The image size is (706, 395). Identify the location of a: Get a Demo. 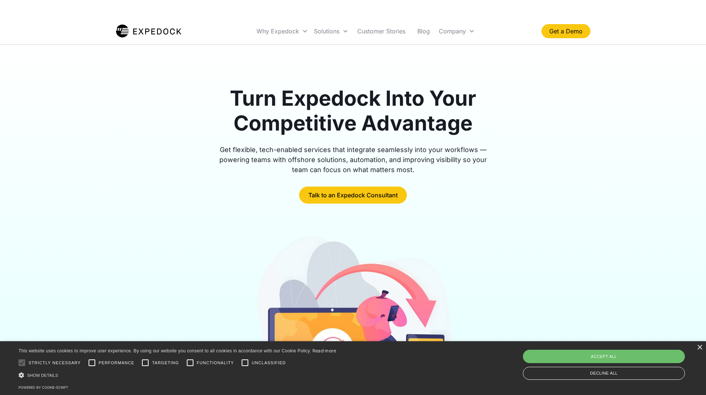
(566, 31).